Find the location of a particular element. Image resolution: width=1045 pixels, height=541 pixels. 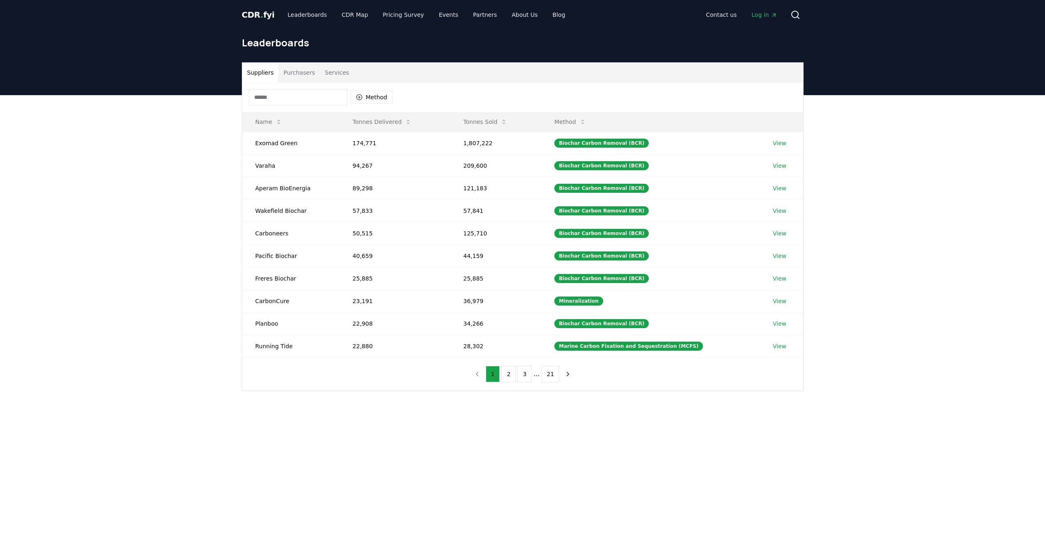

td: Aperam BioEnergia is located at coordinates (291, 188).